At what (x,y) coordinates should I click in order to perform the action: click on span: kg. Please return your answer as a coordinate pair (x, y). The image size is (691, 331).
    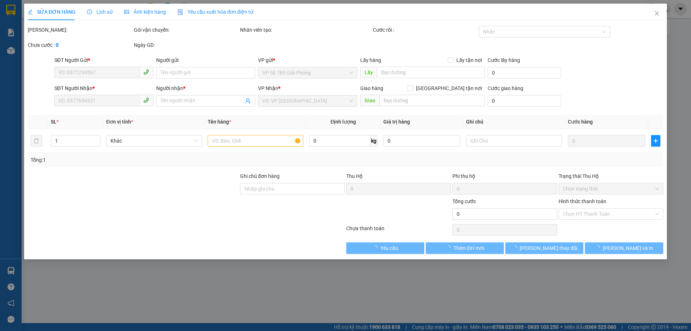
    Looking at the image, I should click on (374, 141).